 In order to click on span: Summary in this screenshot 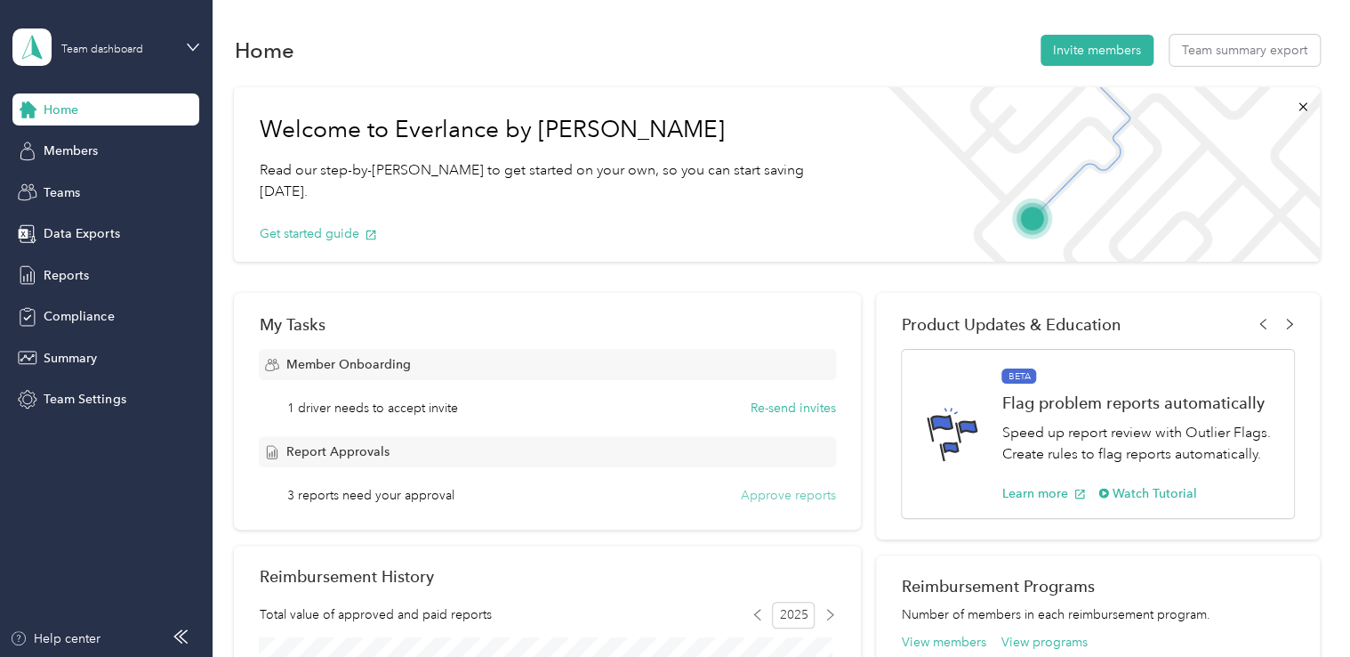, I will do `click(70, 358)`.